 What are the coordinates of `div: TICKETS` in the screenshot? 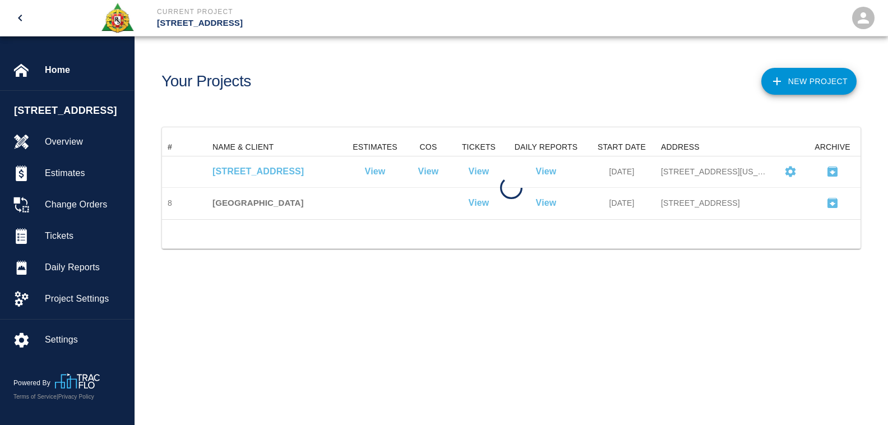 It's located at (479, 147).